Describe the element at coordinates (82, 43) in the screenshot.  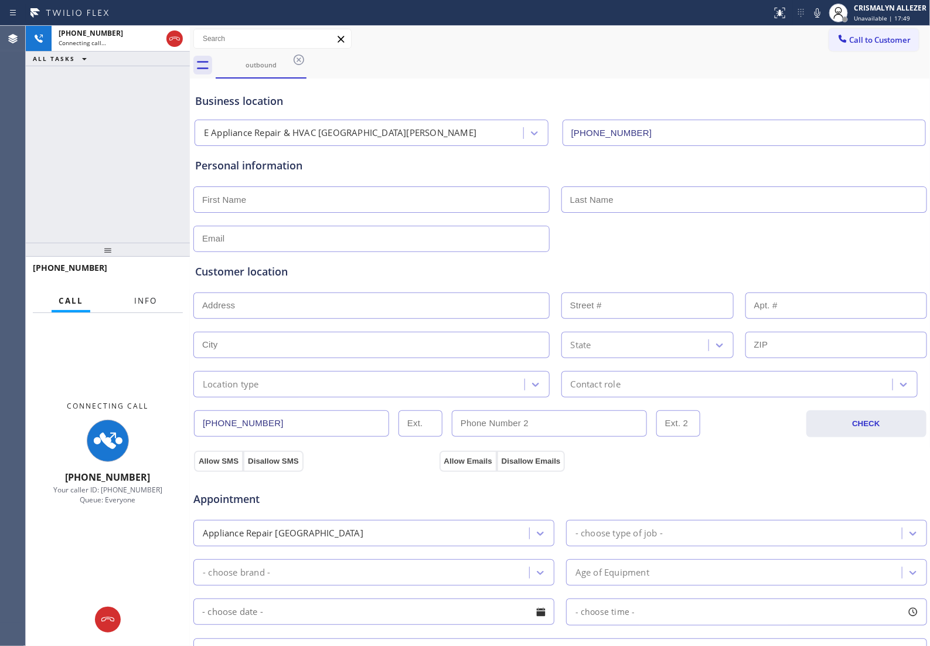
I see `span: Connecting call…` at that location.